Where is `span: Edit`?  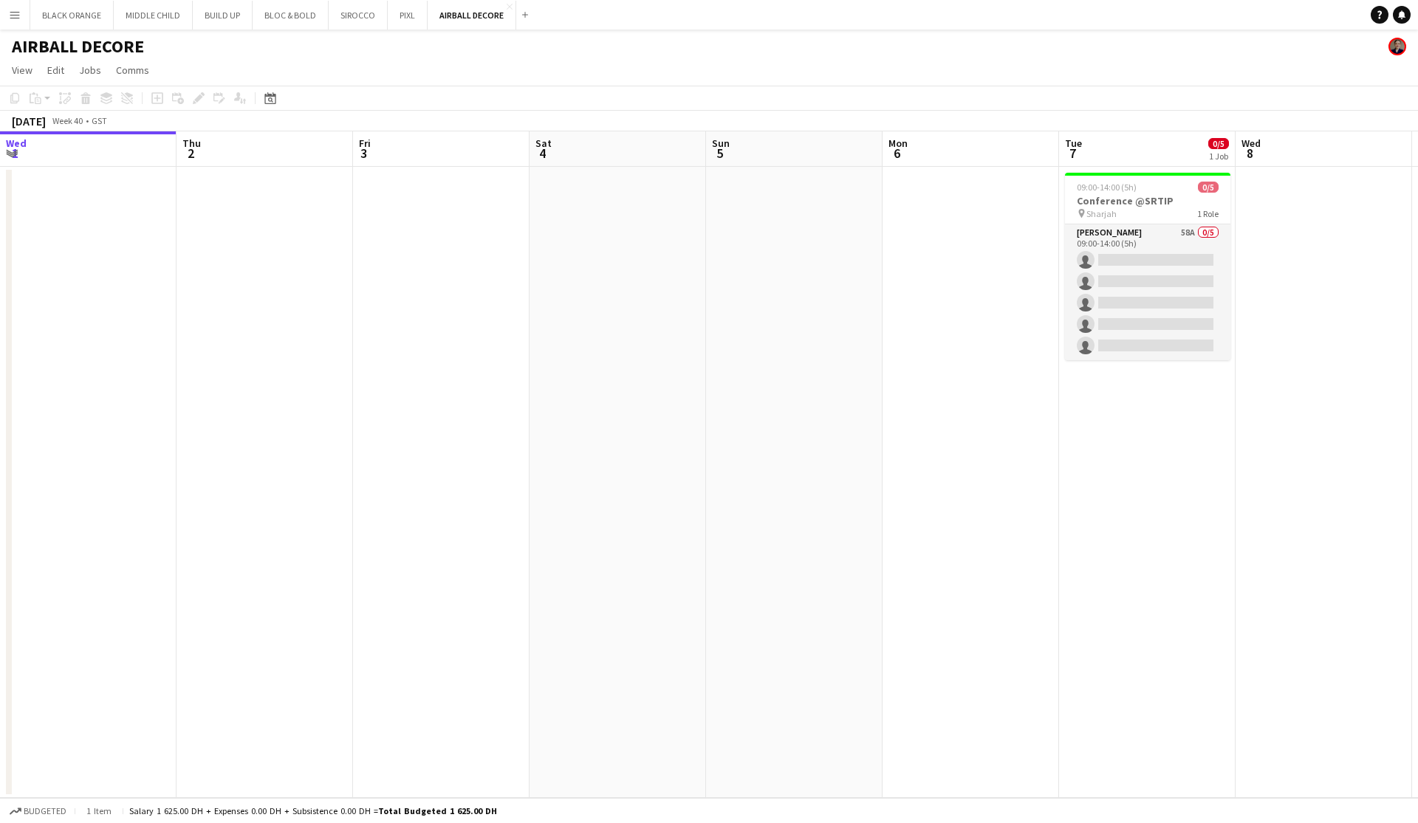
span: Edit is located at coordinates (55, 70).